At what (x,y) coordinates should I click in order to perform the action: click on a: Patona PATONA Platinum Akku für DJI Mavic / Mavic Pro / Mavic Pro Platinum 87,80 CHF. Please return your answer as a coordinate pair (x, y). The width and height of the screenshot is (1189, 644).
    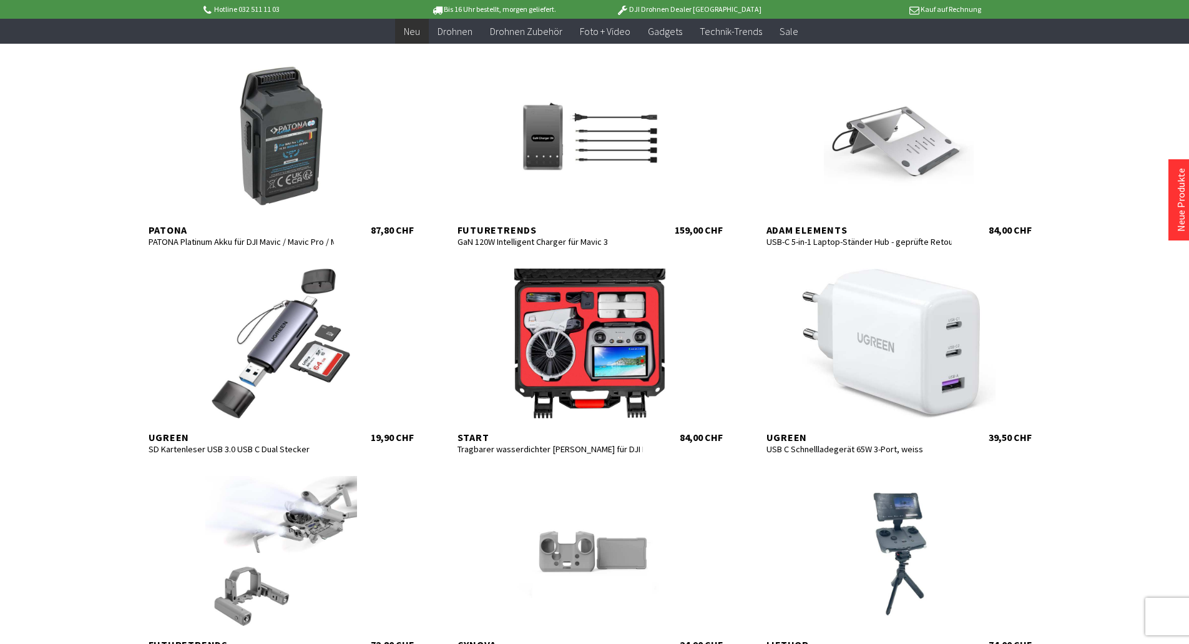
    Looking at the image, I should click on (281, 149).